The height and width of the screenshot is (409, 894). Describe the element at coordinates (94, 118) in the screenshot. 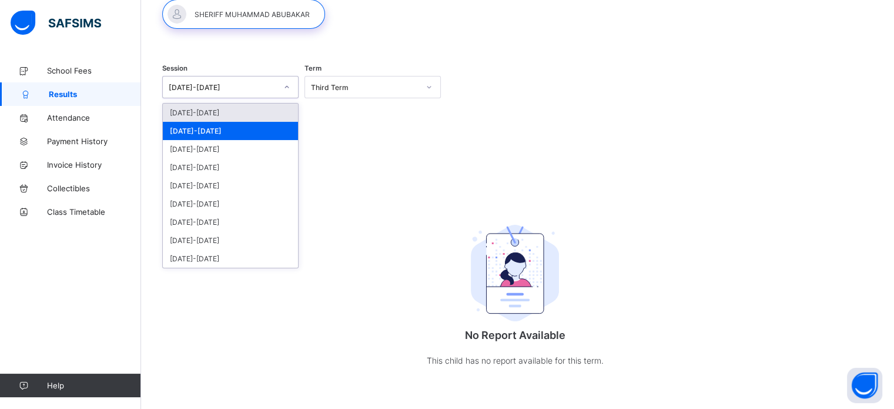

I see `span: Attendance` at that location.